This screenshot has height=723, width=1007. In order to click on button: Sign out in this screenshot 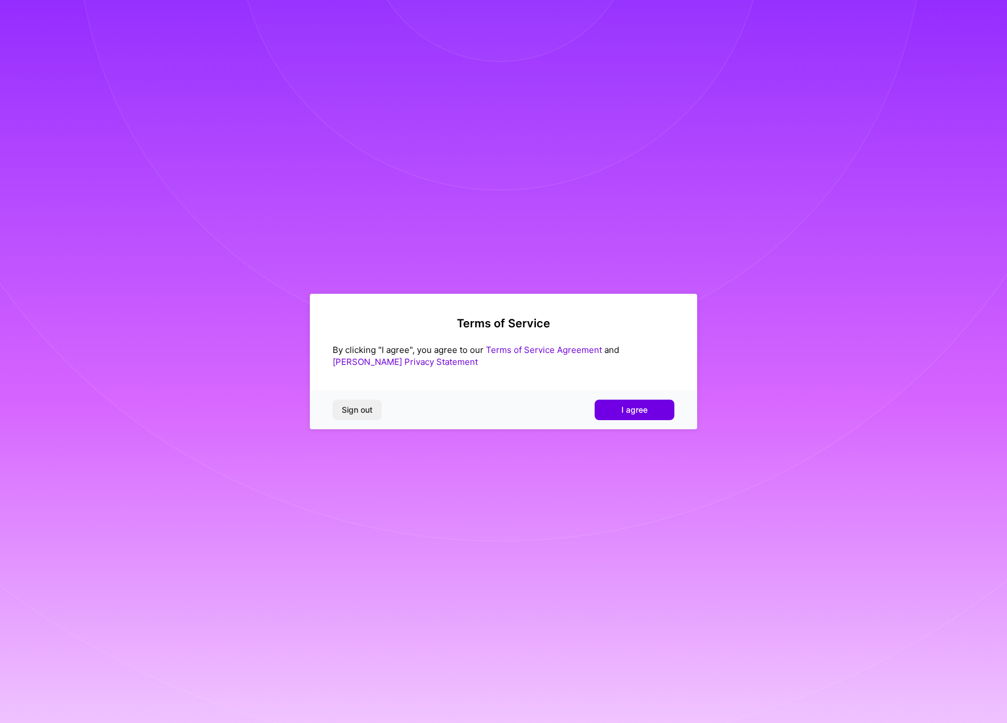, I will do `click(357, 410)`.